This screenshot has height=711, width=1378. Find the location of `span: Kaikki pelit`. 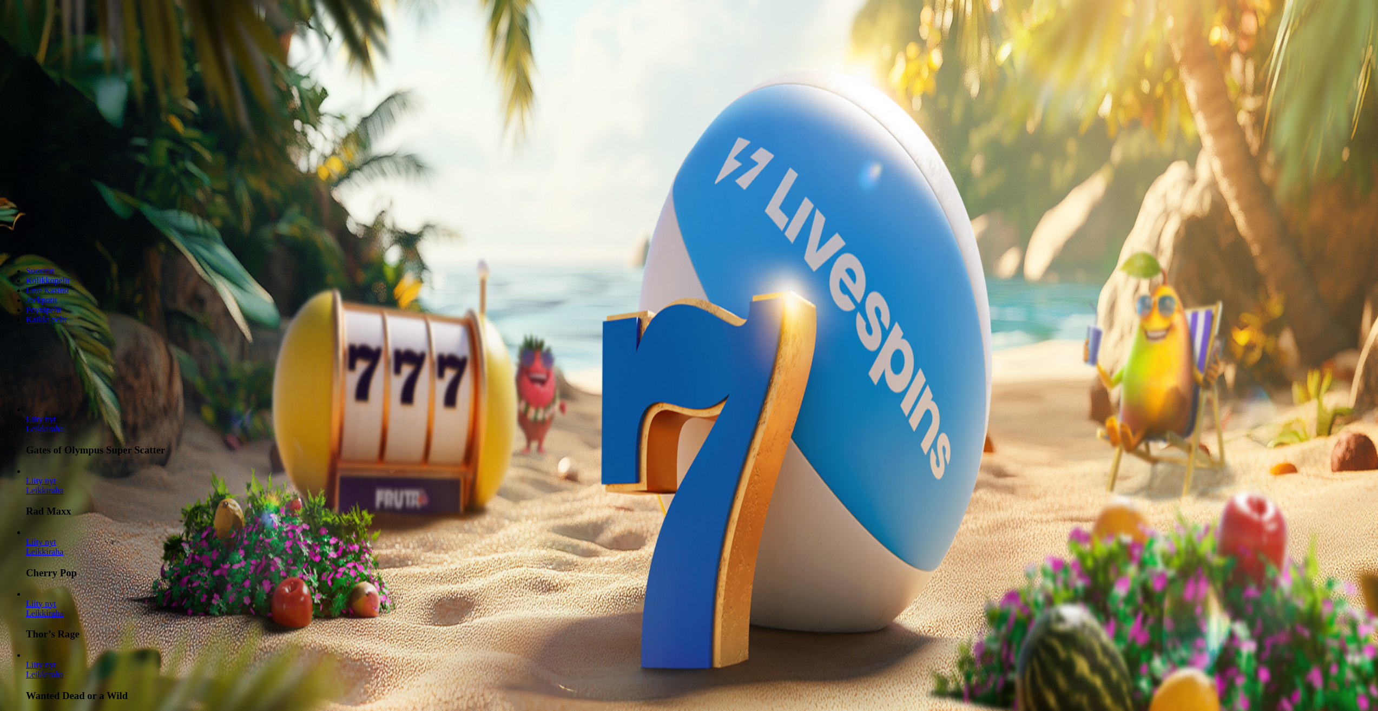

span: Kaikki pelit is located at coordinates (47, 319).